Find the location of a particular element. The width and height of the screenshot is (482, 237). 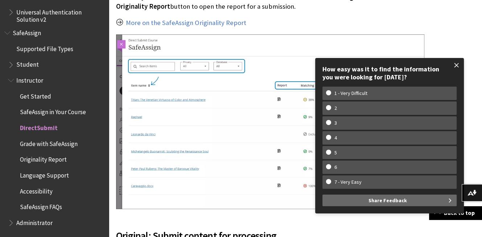

img: Direct Submit page is located at coordinates (270, 122).